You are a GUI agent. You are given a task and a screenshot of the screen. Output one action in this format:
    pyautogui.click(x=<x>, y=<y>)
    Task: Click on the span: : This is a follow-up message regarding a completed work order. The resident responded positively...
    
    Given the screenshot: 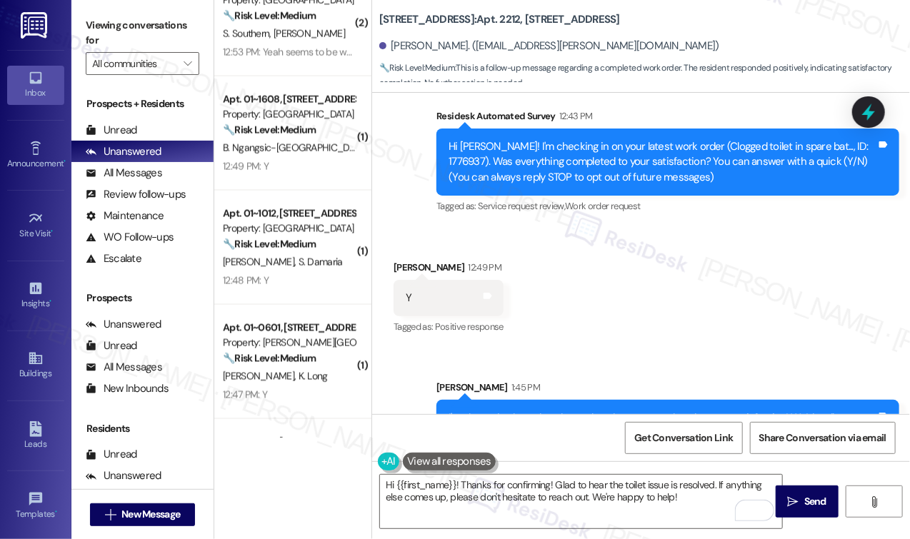 What is the action you would take?
    pyautogui.click(x=644, y=76)
    